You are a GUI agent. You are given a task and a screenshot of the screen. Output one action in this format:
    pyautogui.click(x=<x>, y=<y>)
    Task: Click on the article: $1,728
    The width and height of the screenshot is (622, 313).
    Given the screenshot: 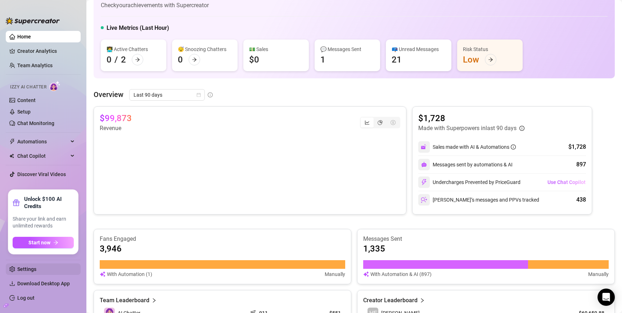 What is the action you would take?
    pyautogui.click(x=471, y=118)
    